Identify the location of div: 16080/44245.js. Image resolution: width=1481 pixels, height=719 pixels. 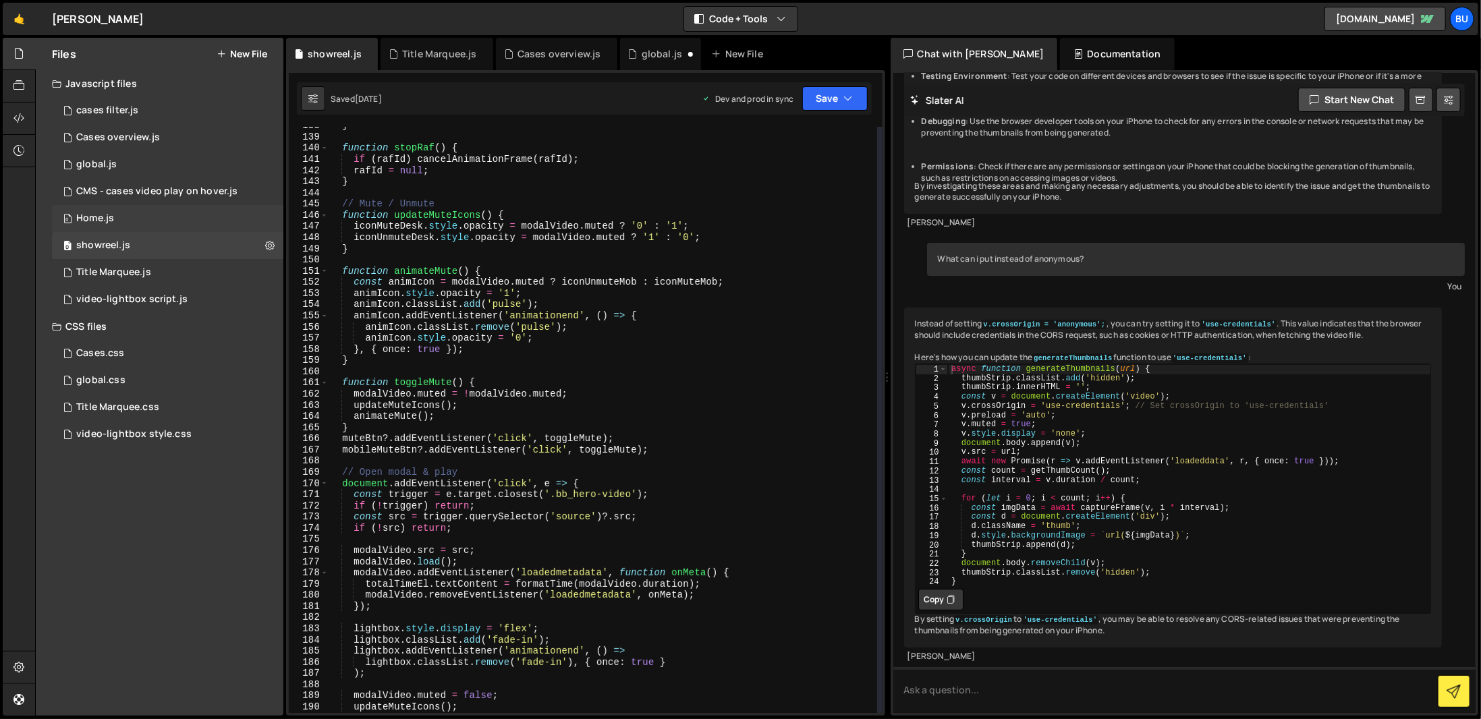
(170, 111).